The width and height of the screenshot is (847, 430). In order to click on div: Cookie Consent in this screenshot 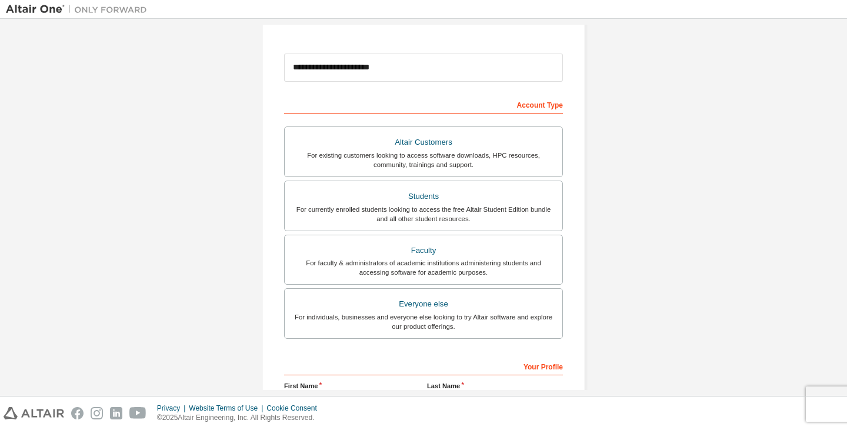, I will do `click(295, 408)`.